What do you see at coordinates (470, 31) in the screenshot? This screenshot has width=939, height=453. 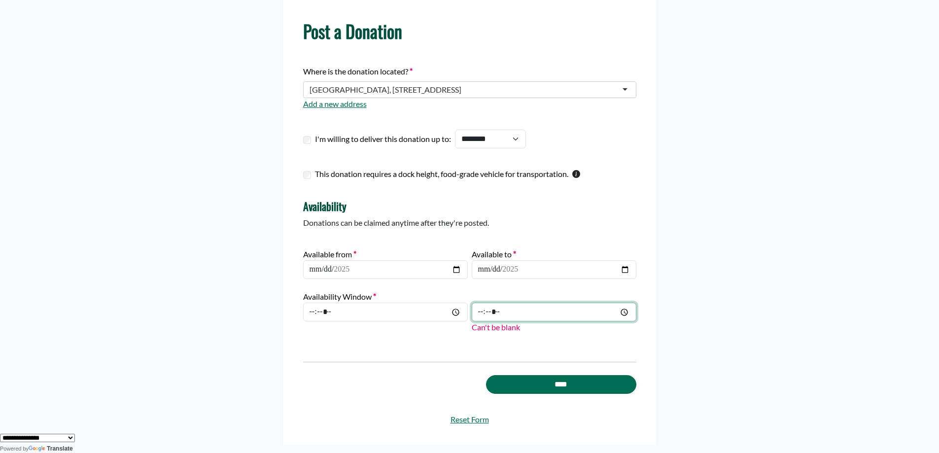 I see `h1: Post a Donation` at bounding box center [470, 31].